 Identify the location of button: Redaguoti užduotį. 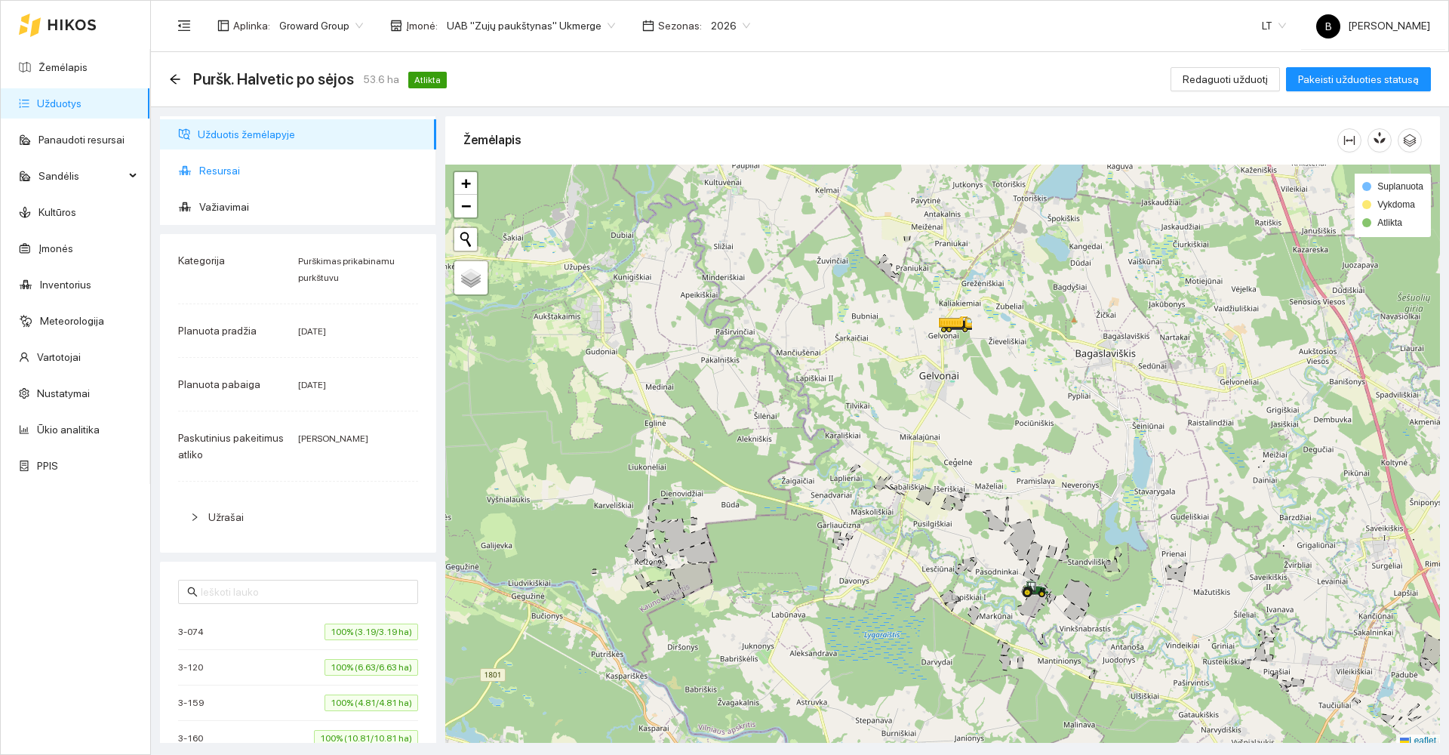
(1225, 79).